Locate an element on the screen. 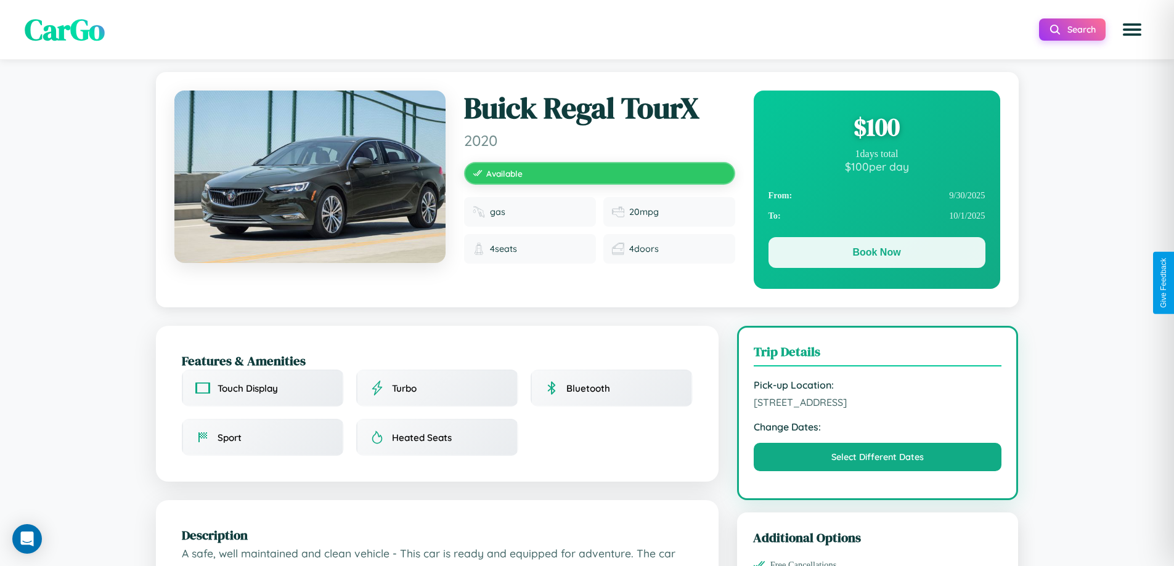 Image resolution: width=1174 pixels, height=566 pixels. div: 10 / 1 / 2025 is located at coordinates (877, 216).